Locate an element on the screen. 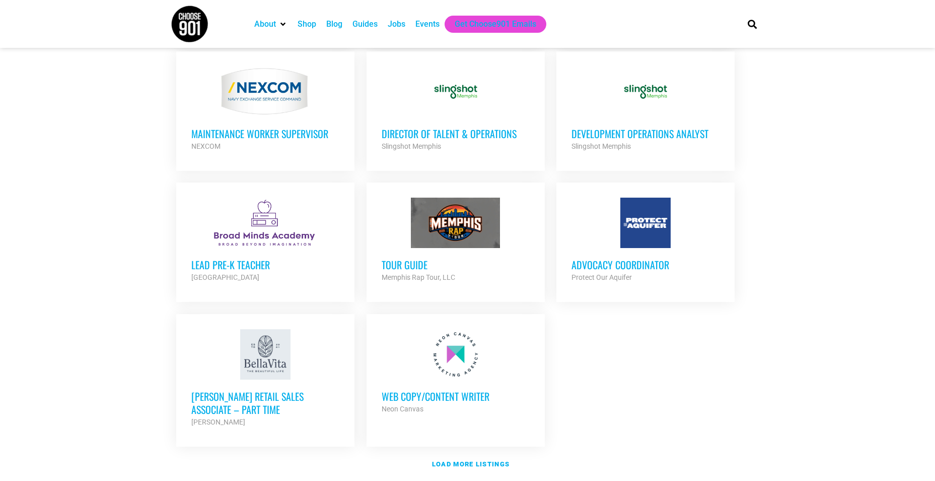 This screenshot has height=481, width=935. a: Get Choose901 Emails is located at coordinates (496, 24).